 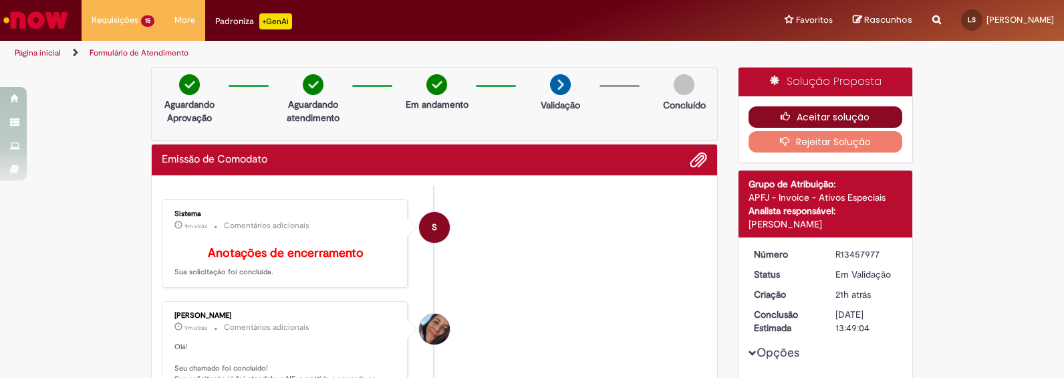 I want to click on button: Rejeitar Solução, so click(x=826, y=142).